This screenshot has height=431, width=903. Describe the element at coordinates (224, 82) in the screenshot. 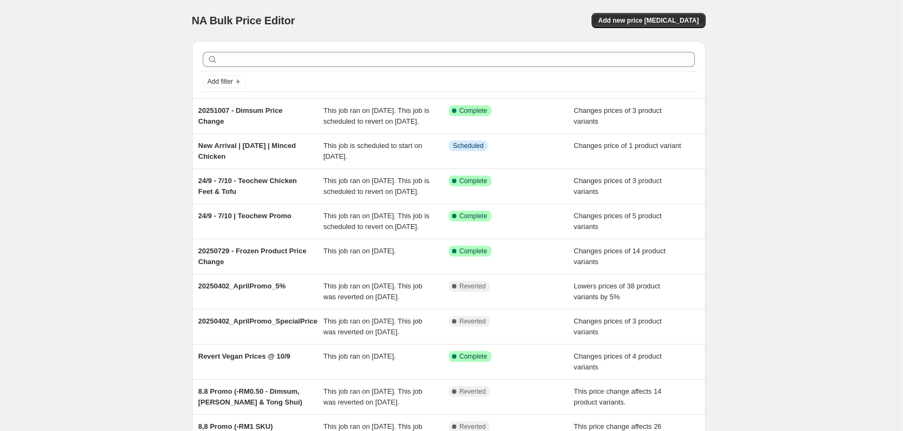

I see `button: Add filter` at that location.